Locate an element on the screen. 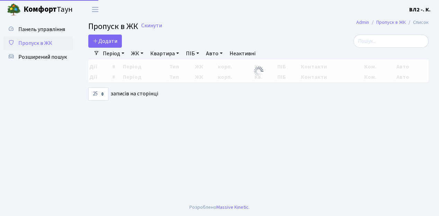 This screenshot has width=439, height=216. b: ВЛ2 -. К. is located at coordinates (420, 10).